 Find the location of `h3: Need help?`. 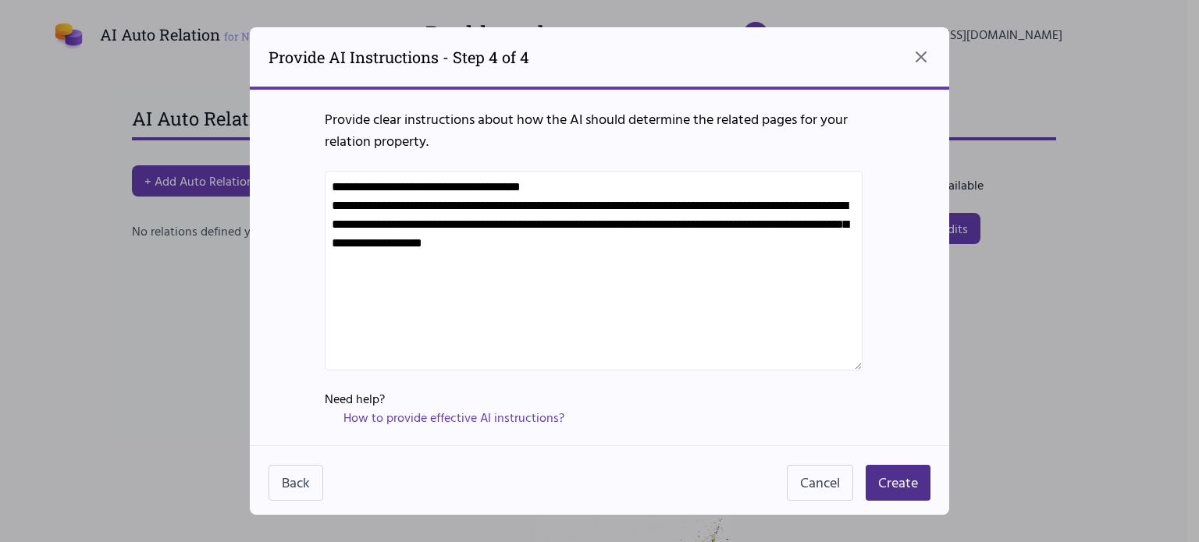

h3: Need help? is located at coordinates (599, 399).